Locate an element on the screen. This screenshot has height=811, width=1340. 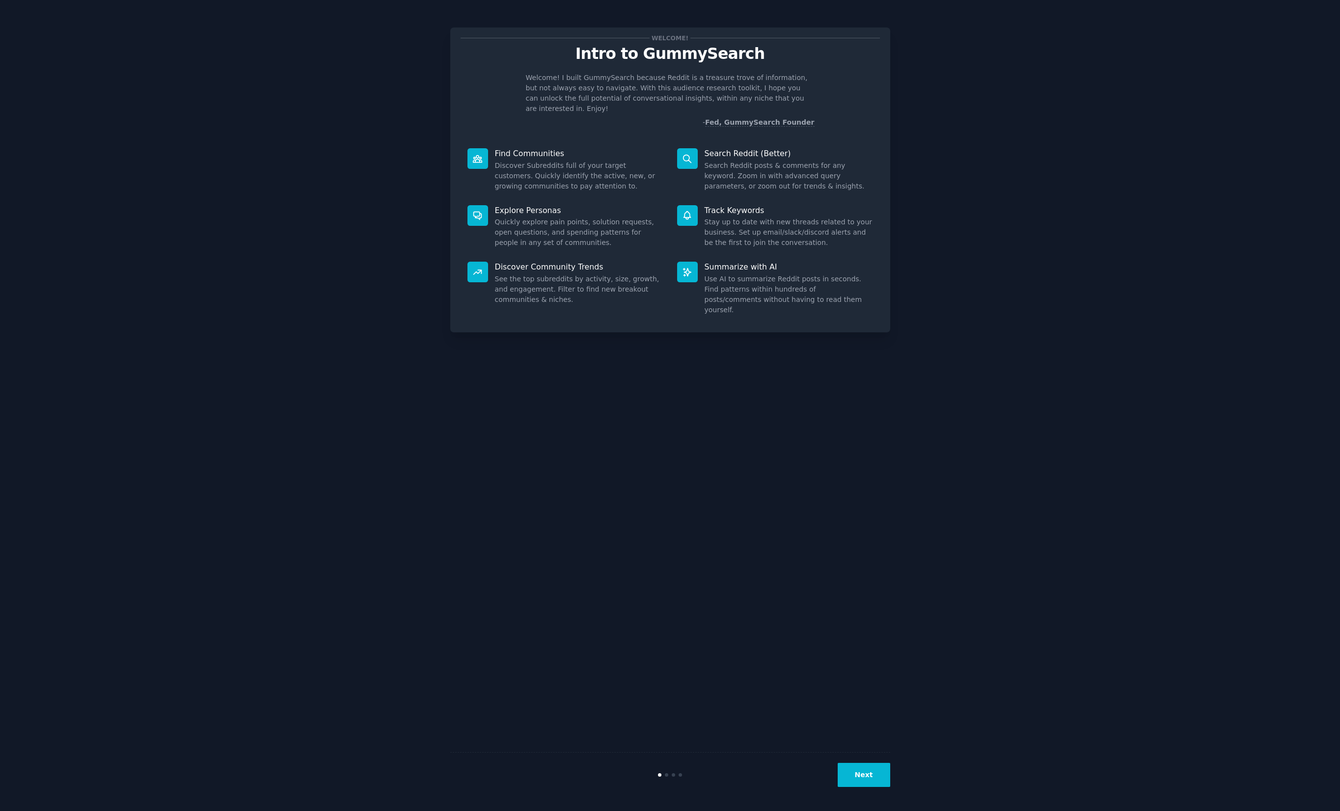
p: Explore Personas is located at coordinates (579, 210).